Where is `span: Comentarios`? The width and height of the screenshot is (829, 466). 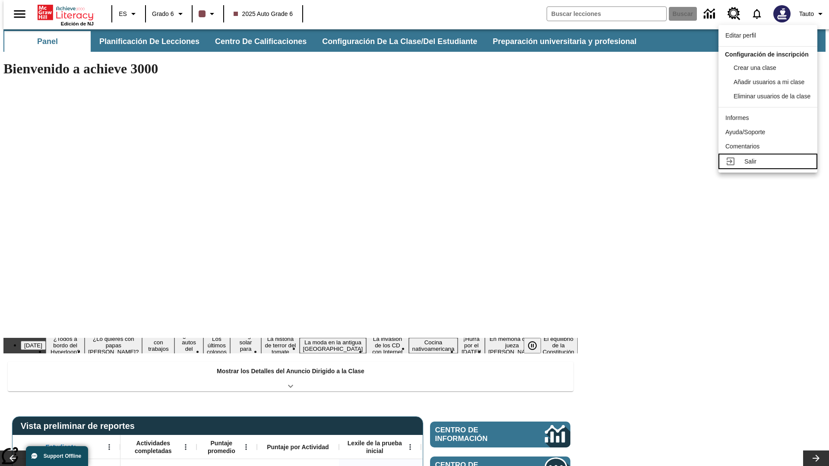 span: Comentarios is located at coordinates (742, 146).